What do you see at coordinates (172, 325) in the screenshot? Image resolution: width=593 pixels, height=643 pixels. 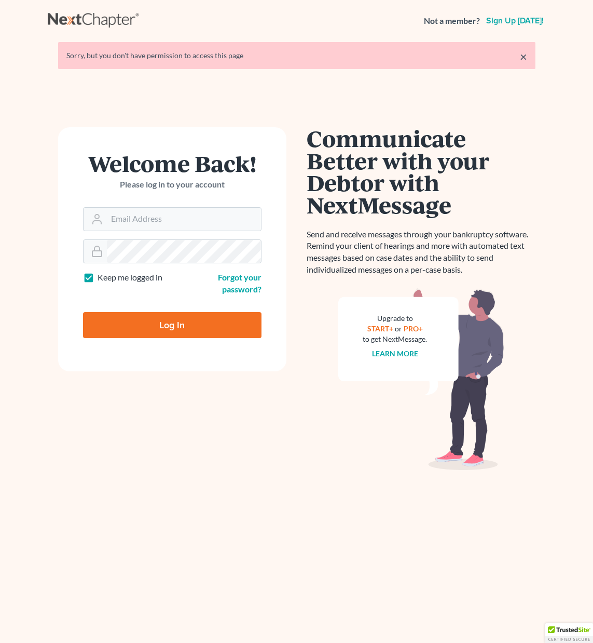 I see `input: Log In` at bounding box center [172, 325].